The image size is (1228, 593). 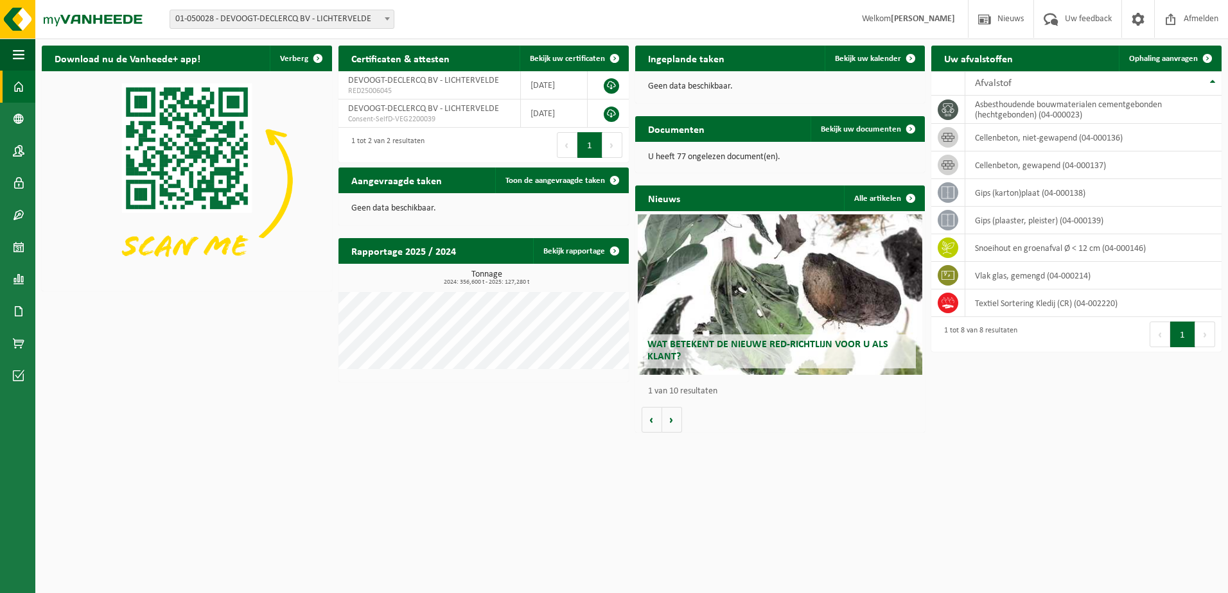 I want to click on p: U heeft 77 ongelezen document(en)., so click(x=780, y=157).